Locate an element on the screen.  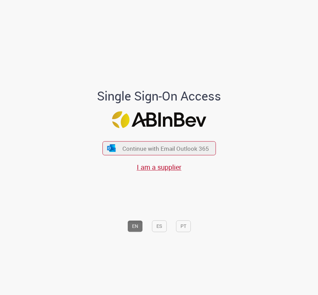
img: Logo ABInBev is located at coordinates (159, 119).